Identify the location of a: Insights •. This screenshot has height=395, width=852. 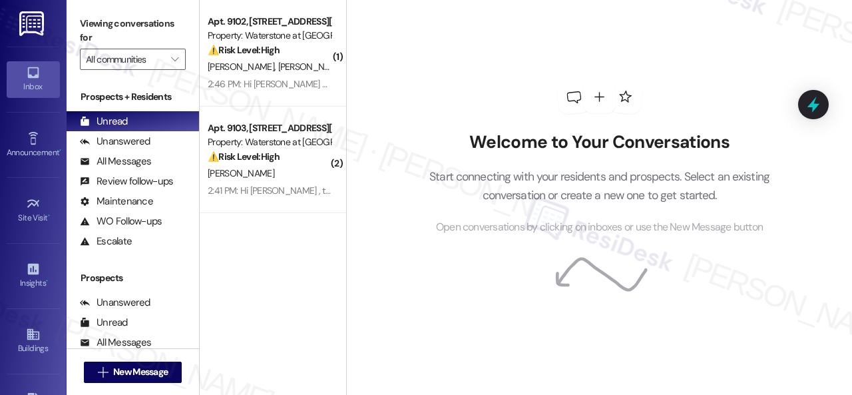
(33, 276).